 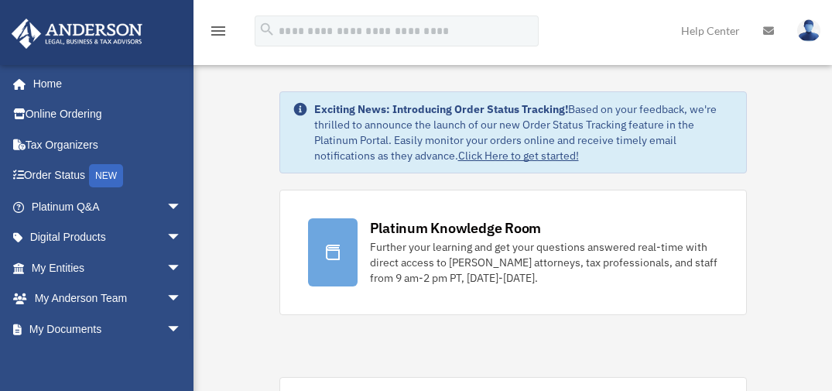 What do you see at coordinates (108, 299) in the screenshot?
I see `a: My Anderson Teamarrow_drop_down` at bounding box center [108, 299].